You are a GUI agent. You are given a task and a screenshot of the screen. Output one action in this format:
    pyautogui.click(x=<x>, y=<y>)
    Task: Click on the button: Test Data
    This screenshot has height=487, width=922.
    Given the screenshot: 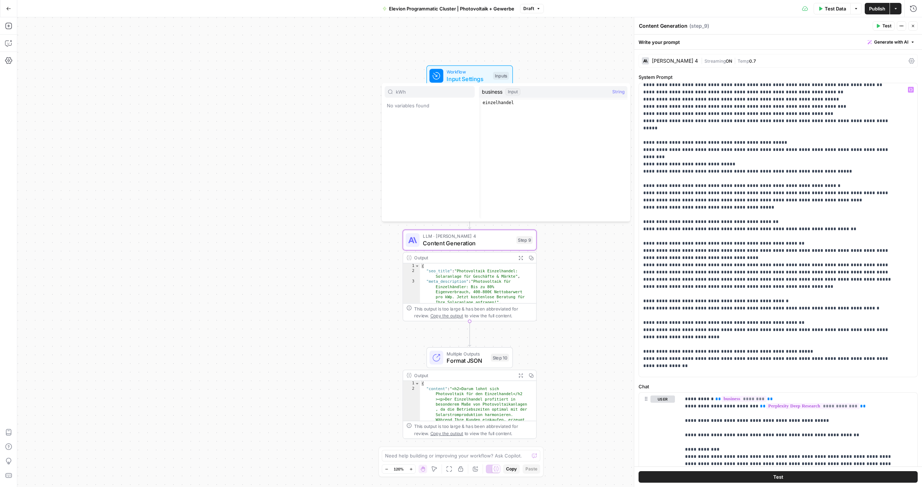 What is the action you would take?
    pyautogui.click(x=832, y=9)
    